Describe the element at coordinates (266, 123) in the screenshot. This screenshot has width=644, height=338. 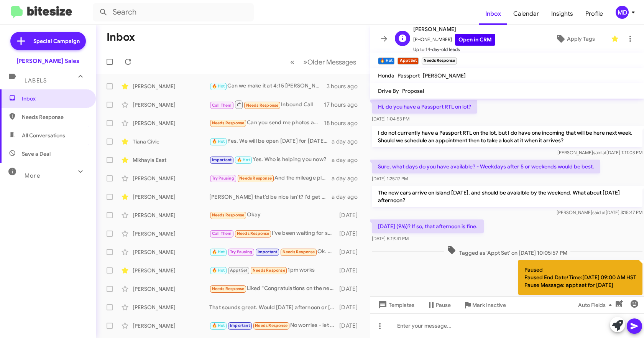
I see `div: Can you send me photos and mileage please` at that location.